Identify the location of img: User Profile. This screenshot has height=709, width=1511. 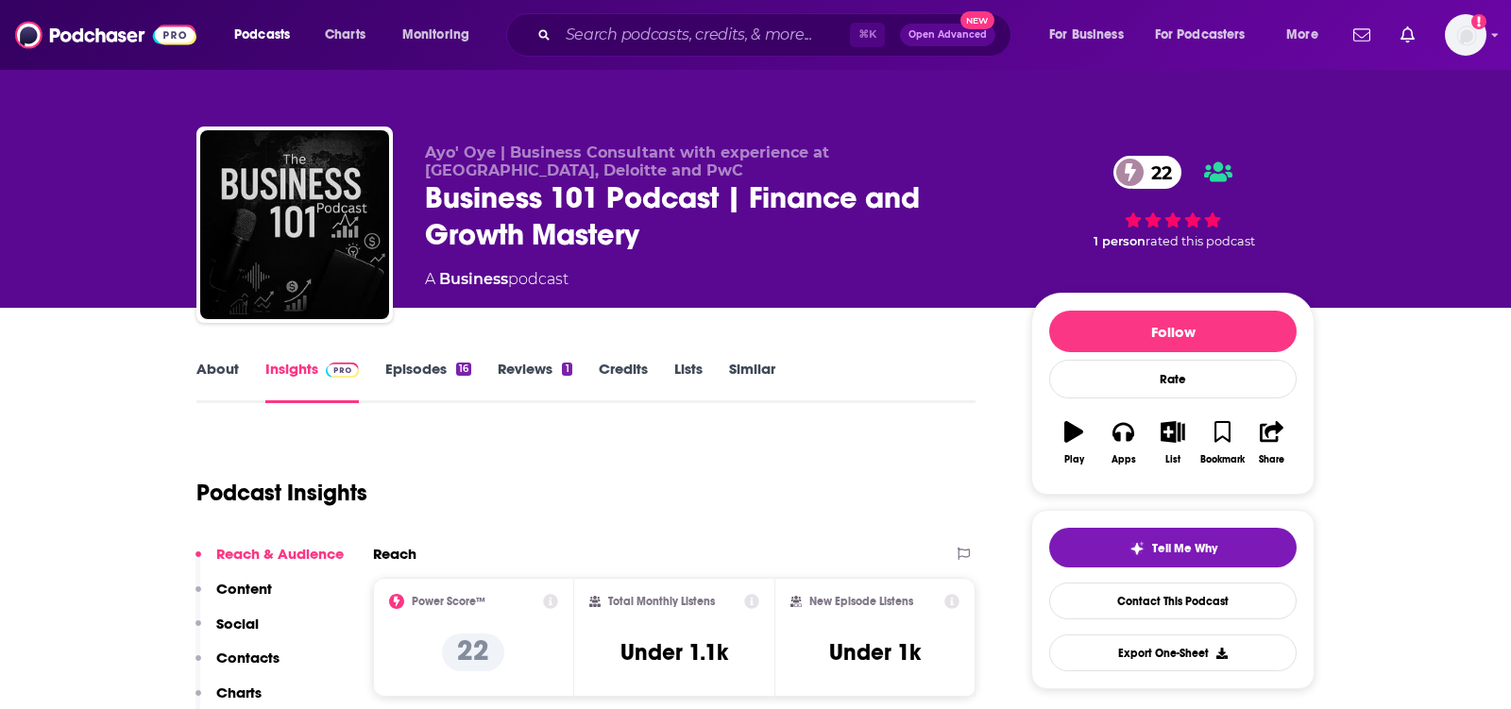
(1466, 35).